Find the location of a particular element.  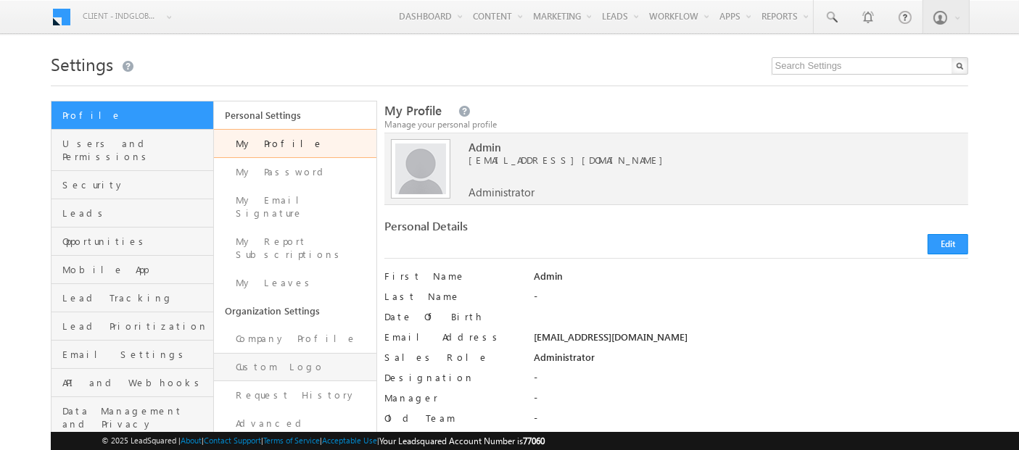

a: Data Management and Privacy is located at coordinates (132, 418).